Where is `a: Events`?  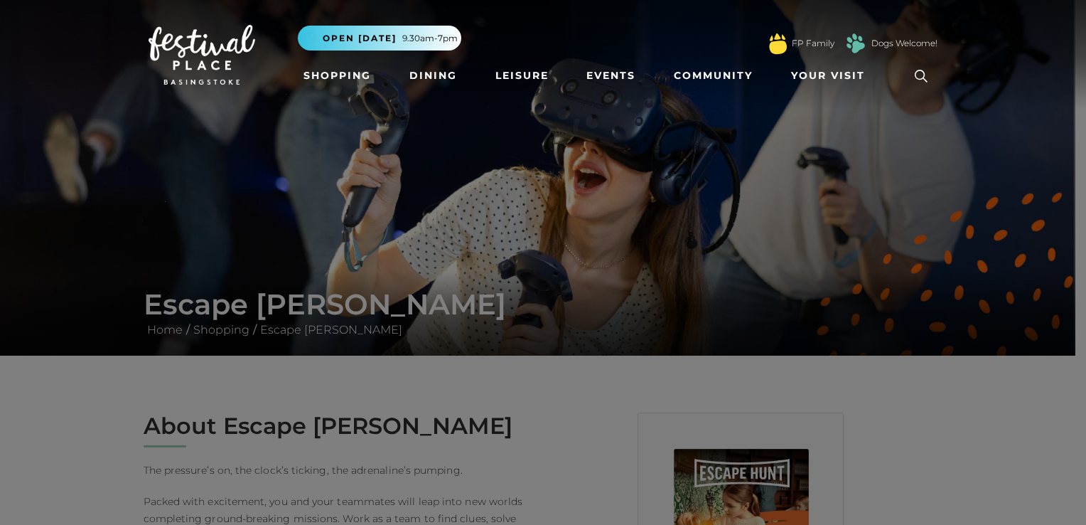
a: Events is located at coordinates (611, 75).